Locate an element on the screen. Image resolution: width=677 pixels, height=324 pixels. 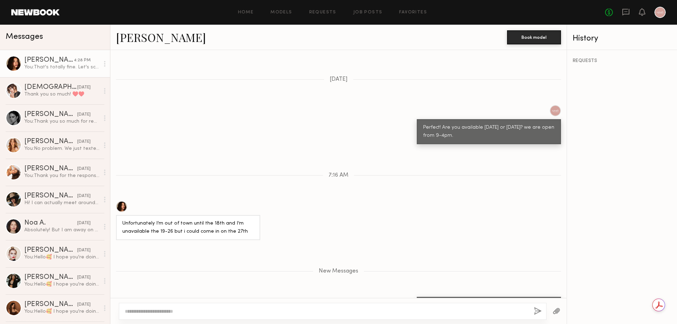
div: REQUESTS is located at coordinates (622, 61).